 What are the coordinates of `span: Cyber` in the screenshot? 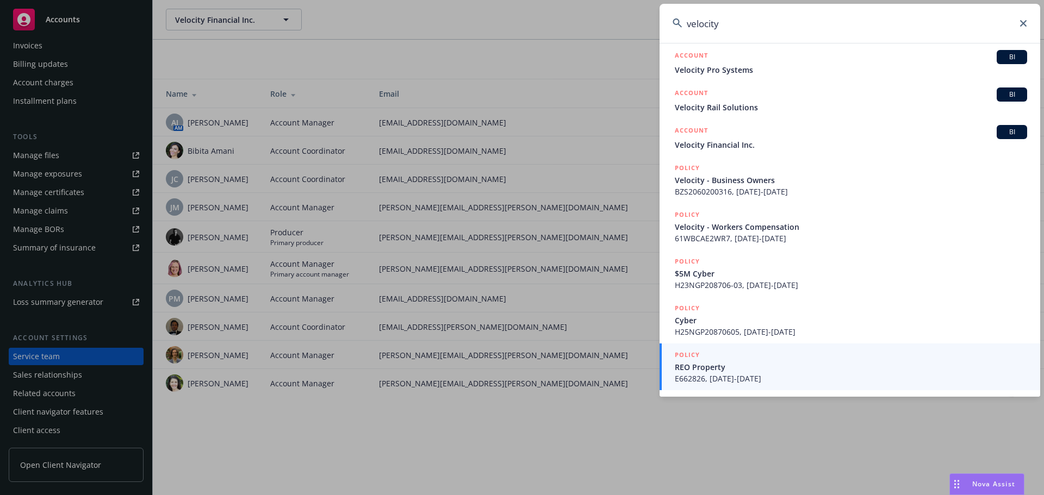 It's located at (851, 320).